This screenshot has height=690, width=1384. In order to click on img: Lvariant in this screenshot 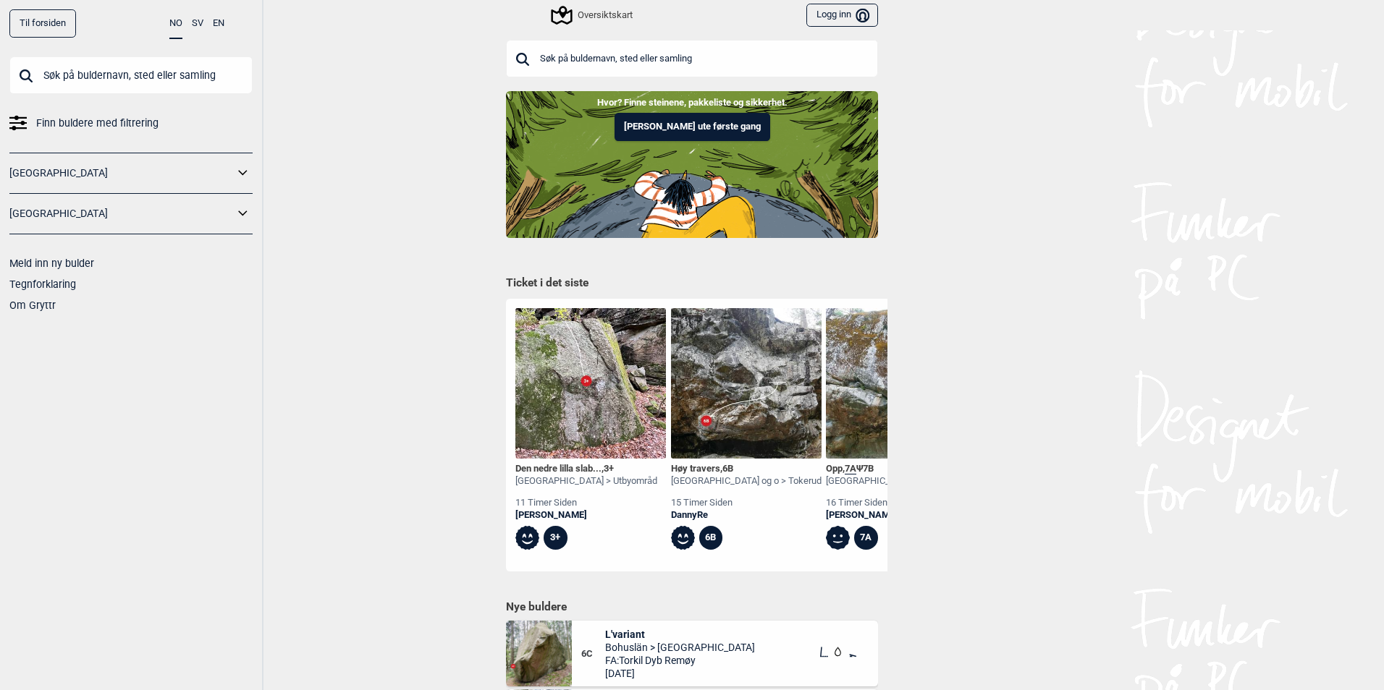, I will do `click(538, 654)`.